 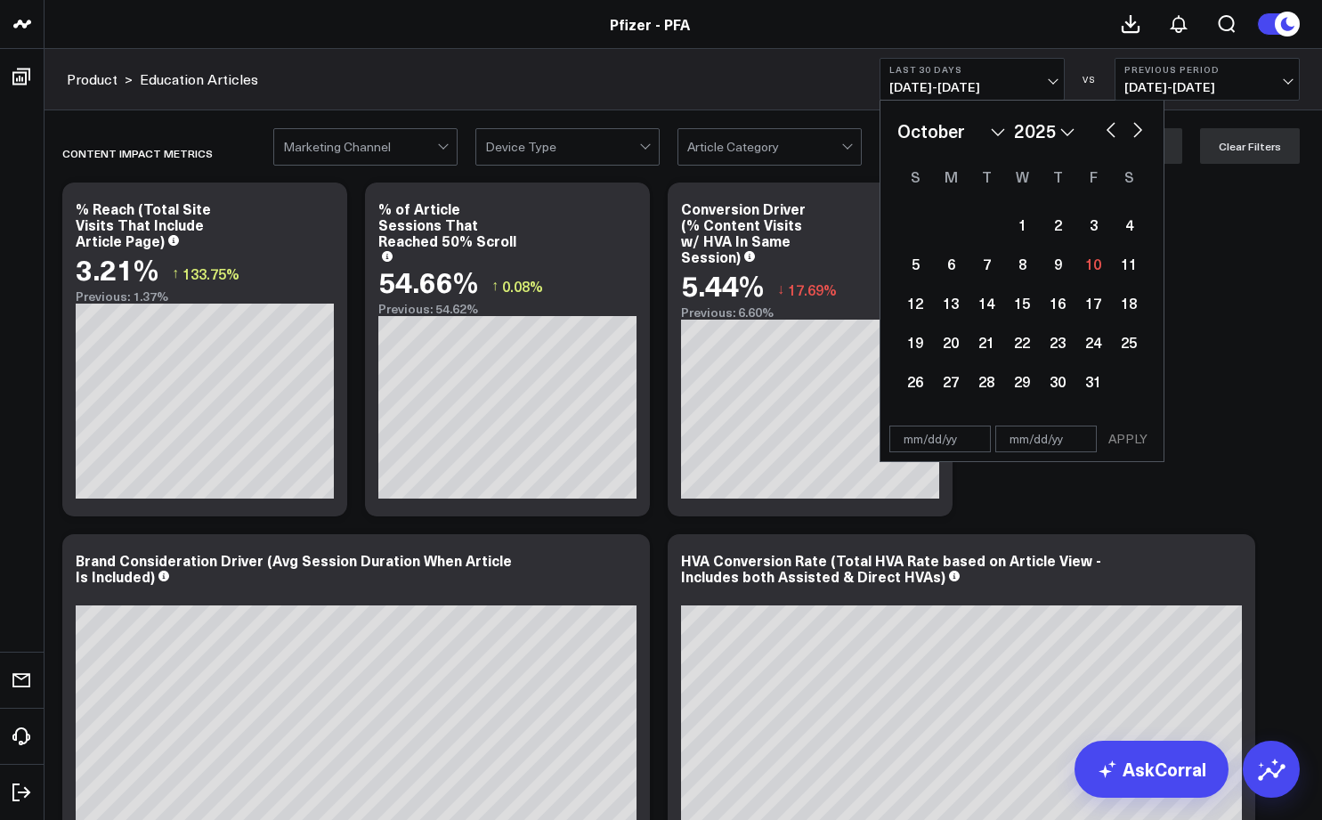 I want to click on div: Monday, so click(x=951, y=176).